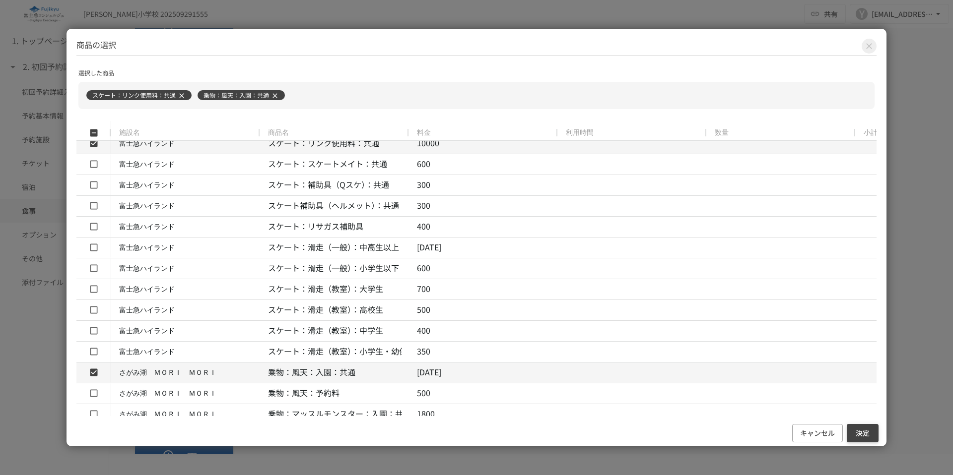  I want to click on p: 10000, so click(428, 143).